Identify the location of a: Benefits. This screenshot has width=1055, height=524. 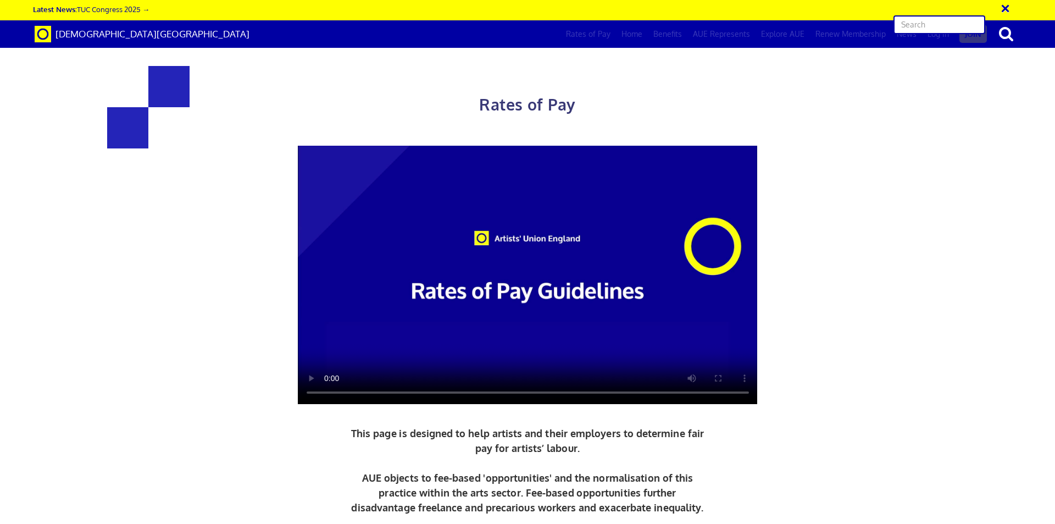
(668, 34).